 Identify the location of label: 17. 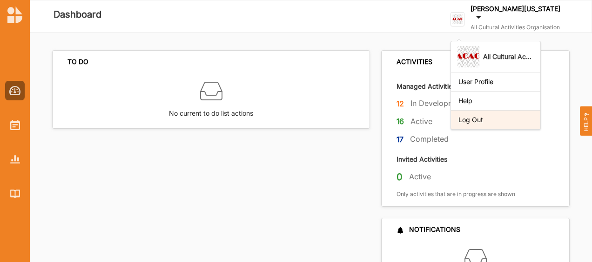
(400, 140).